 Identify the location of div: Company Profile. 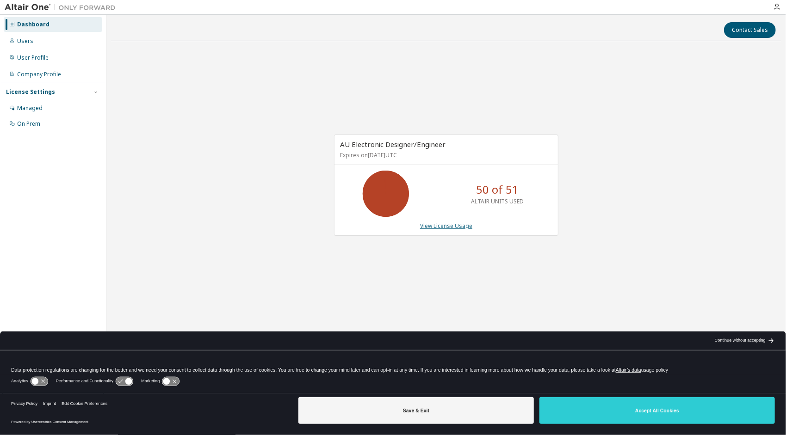
(39, 74).